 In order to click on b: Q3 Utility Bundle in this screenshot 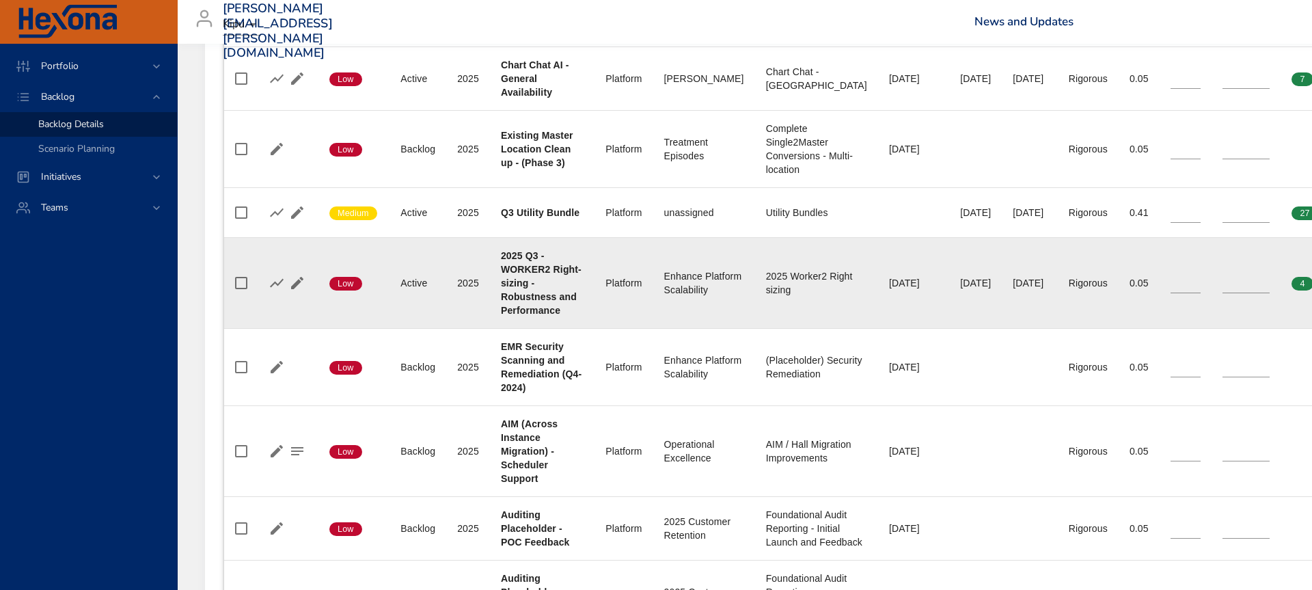, I will do `click(540, 213)`.